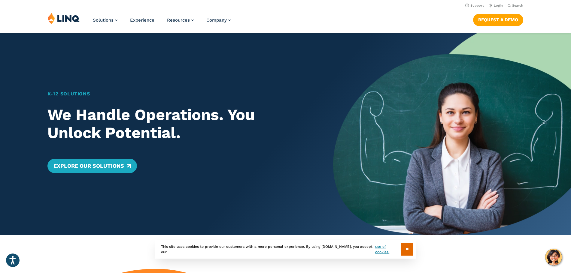 The width and height of the screenshot is (571, 273). What do you see at coordinates (496, 5) in the screenshot?
I see `a: Login` at bounding box center [496, 5].